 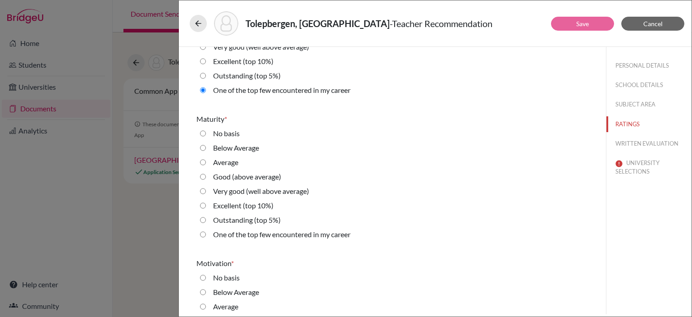 I want to click on button: SUBJECT AREA, so click(x=649, y=104).